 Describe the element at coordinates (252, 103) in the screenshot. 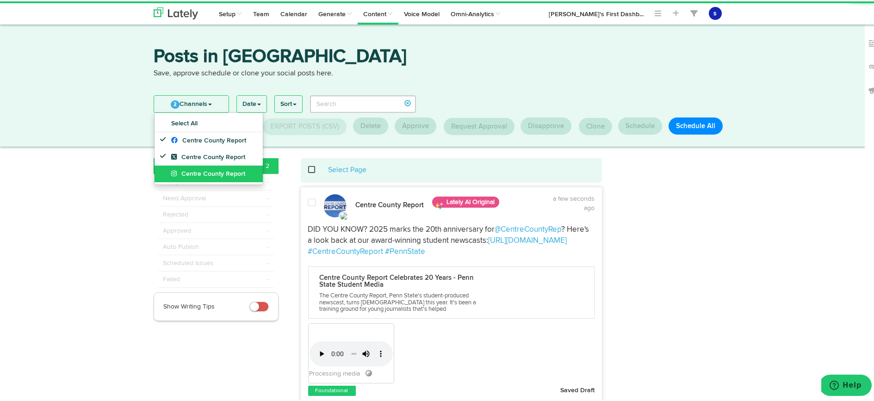

I see `a: Date` at that location.